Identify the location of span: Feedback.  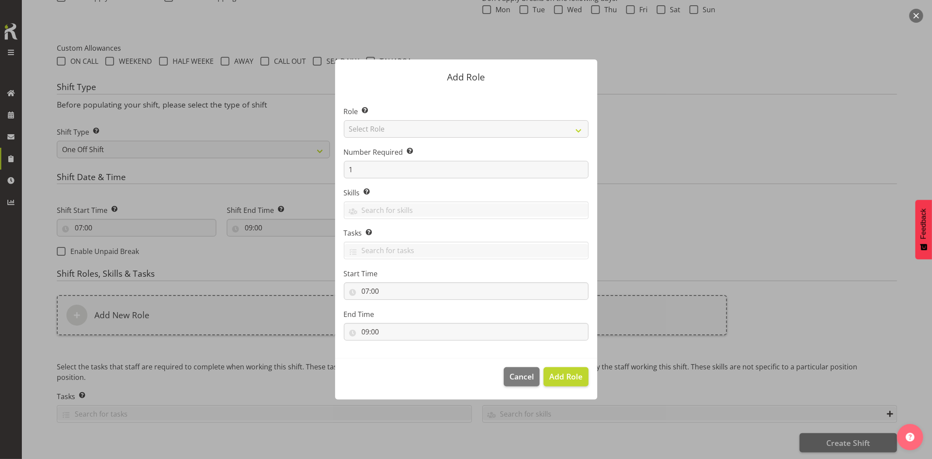
(924, 224).